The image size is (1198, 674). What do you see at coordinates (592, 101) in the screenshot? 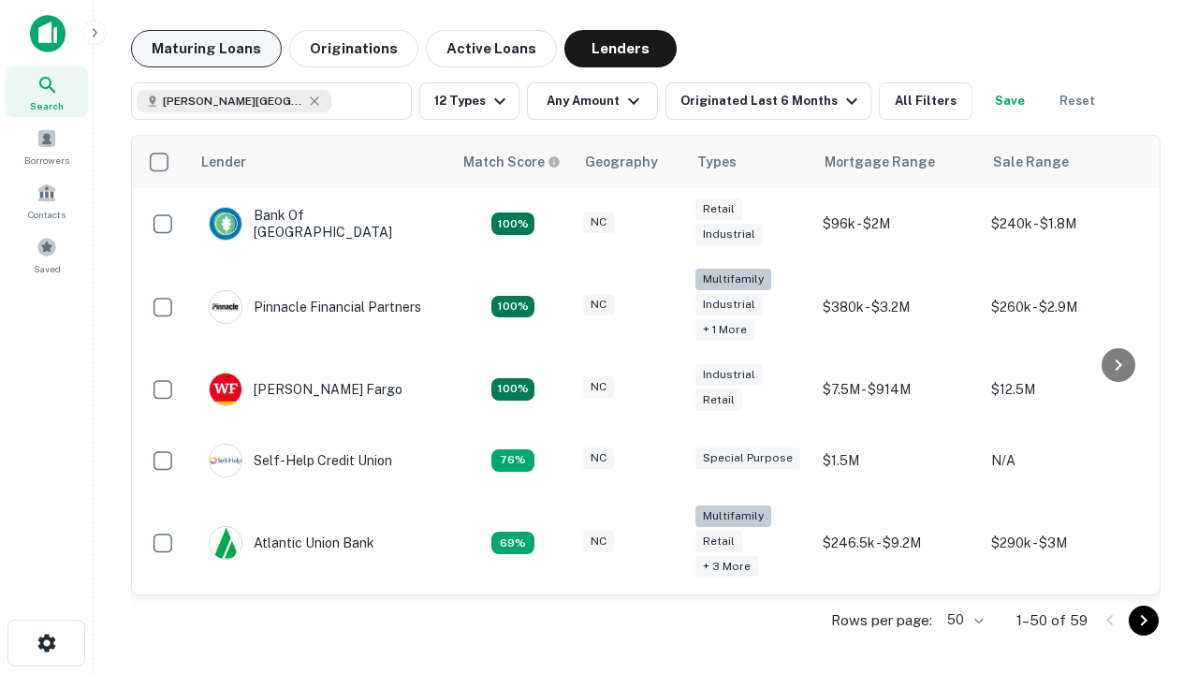
I see `button: Any Amount` at bounding box center [592, 101].